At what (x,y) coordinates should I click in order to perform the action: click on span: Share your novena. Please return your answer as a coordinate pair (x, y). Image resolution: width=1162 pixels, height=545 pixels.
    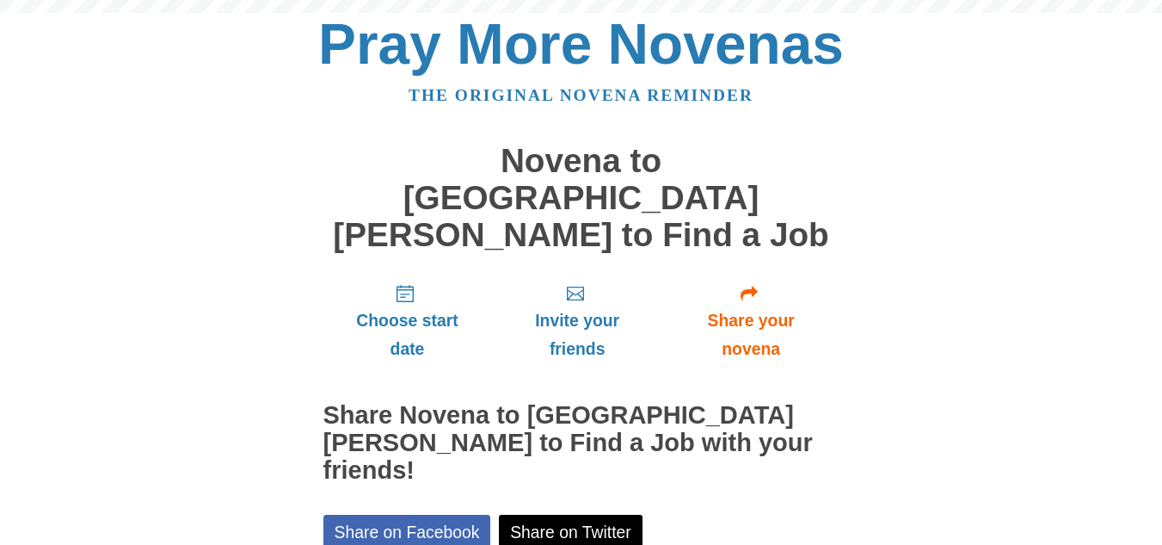
    Looking at the image, I should click on (751, 335).